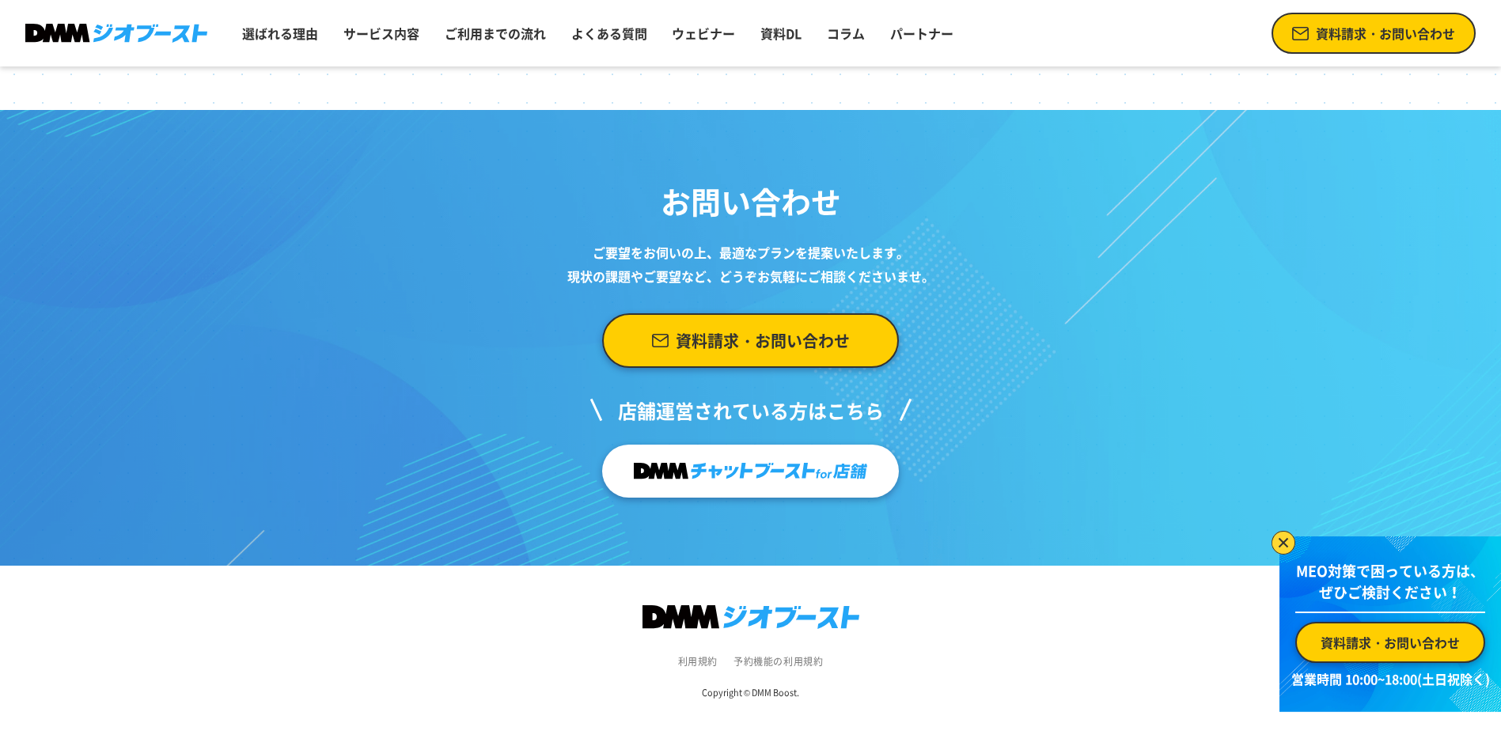 Image resolution: width=1501 pixels, height=731 pixels. Describe the element at coordinates (778, 662) in the screenshot. I see `a: 予約機能の利用規約` at that location.